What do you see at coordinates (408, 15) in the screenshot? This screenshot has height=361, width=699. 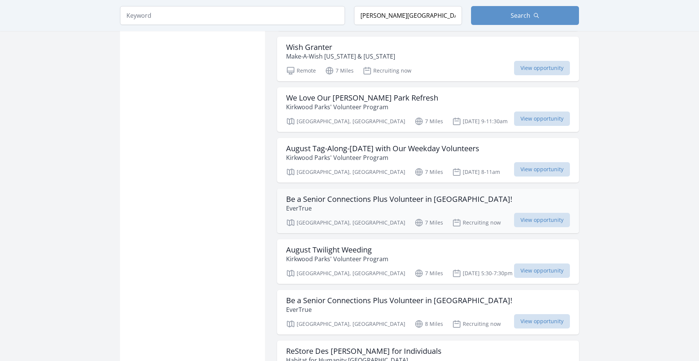 I see `input: Location` at bounding box center [408, 15].